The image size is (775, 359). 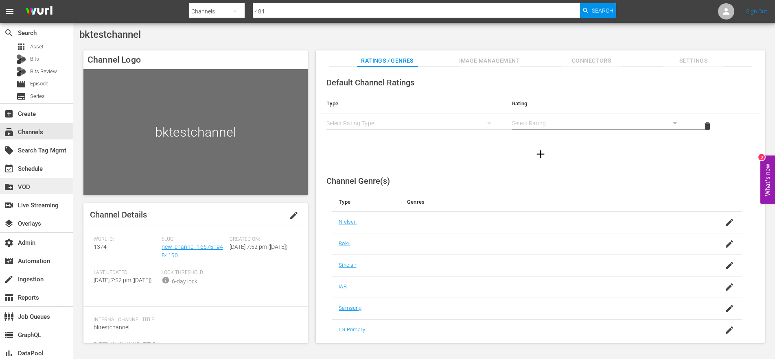 What do you see at coordinates (195, 132) in the screenshot?
I see `div: bktestchannel` at bounding box center [195, 132].